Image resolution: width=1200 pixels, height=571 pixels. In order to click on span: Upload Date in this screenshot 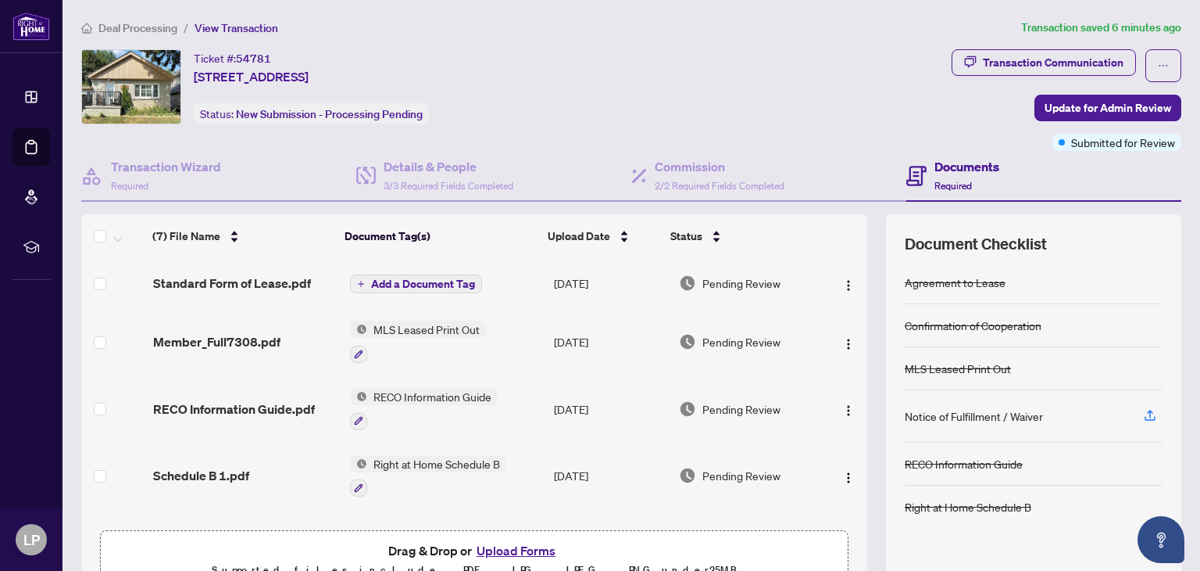, I will do `click(579, 236)`.